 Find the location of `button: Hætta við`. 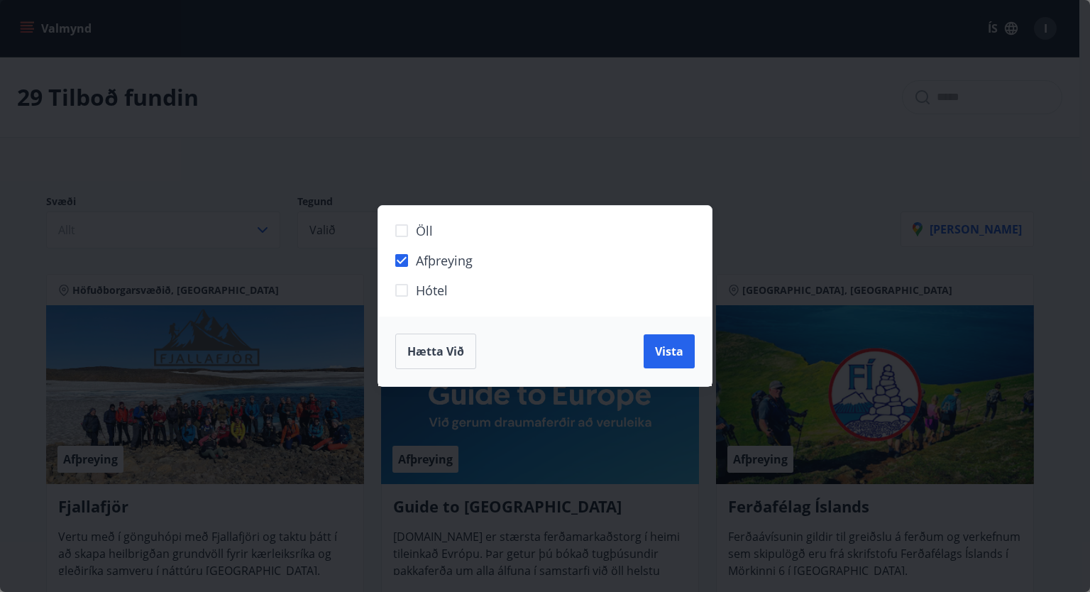

button: Hætta við is located at coordinates (436, 351).